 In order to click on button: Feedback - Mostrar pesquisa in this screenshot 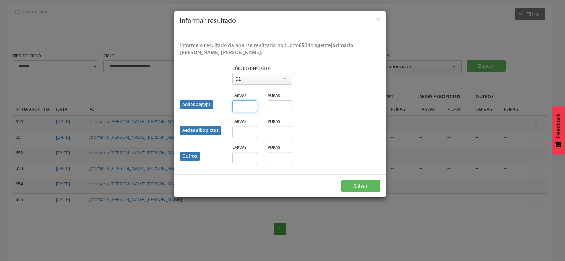, I will do `click(559, 130)`.